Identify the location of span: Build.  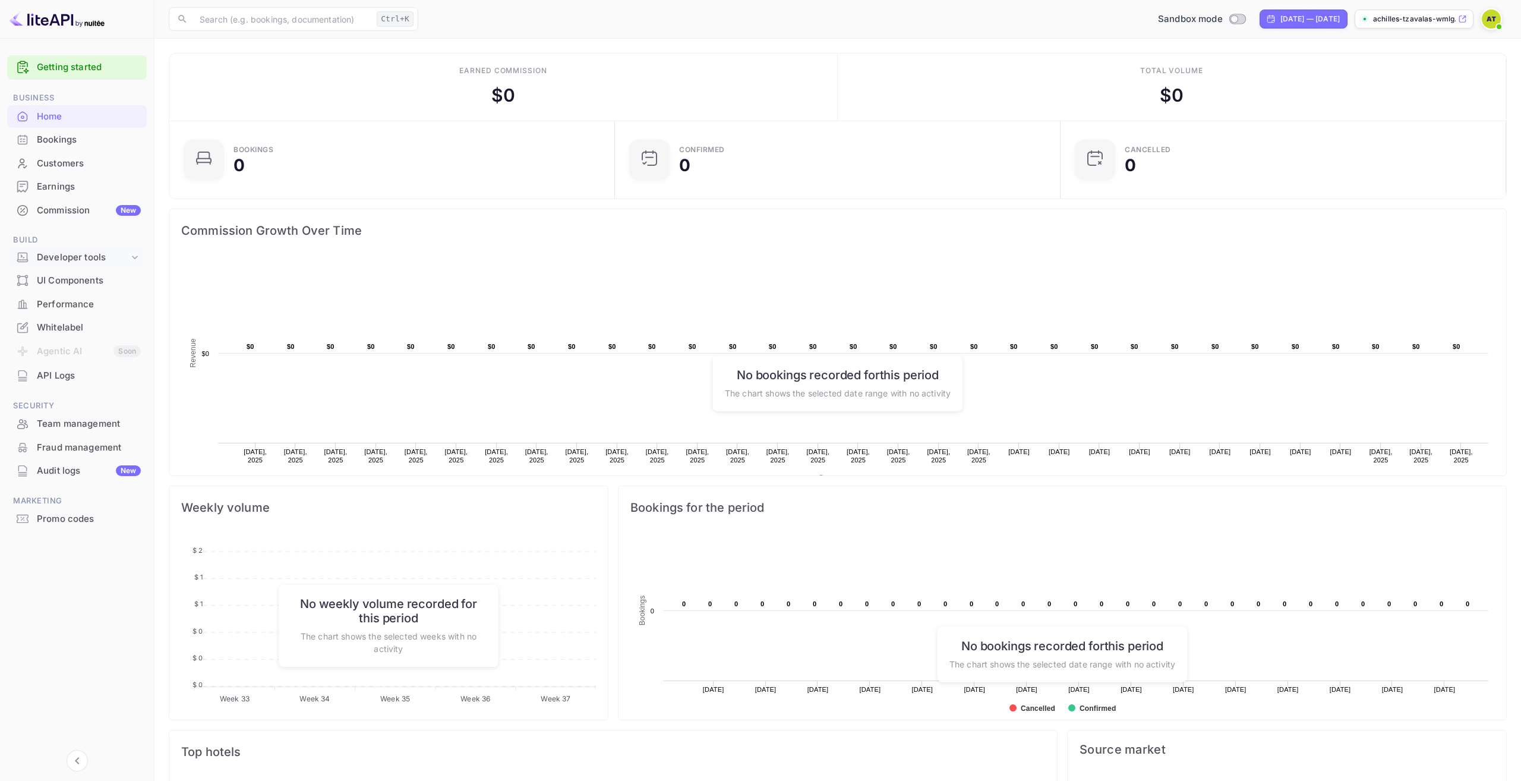
(77, 240).